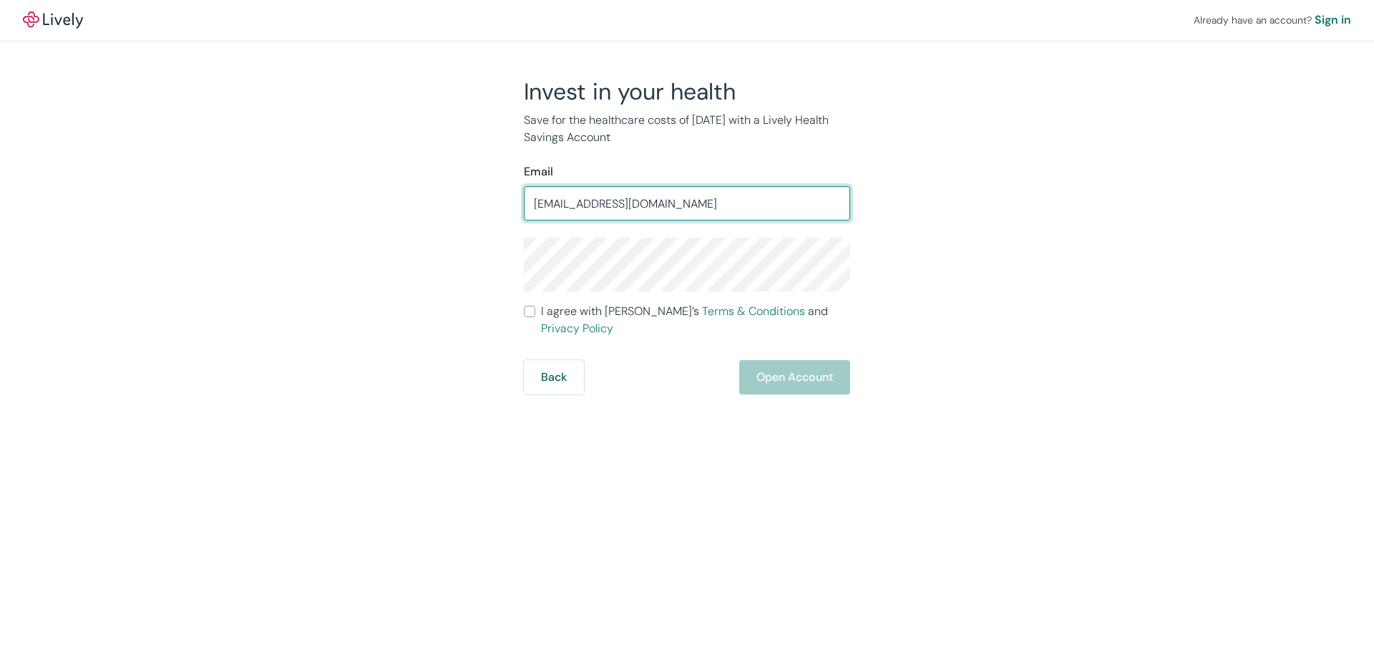 Image resolution: width=1374 pixels, height=658 pixels. What do you see at coordinates (1333, 20) in the screenshot?
I see `a: Sign in` at bounding box center [1333, 20].